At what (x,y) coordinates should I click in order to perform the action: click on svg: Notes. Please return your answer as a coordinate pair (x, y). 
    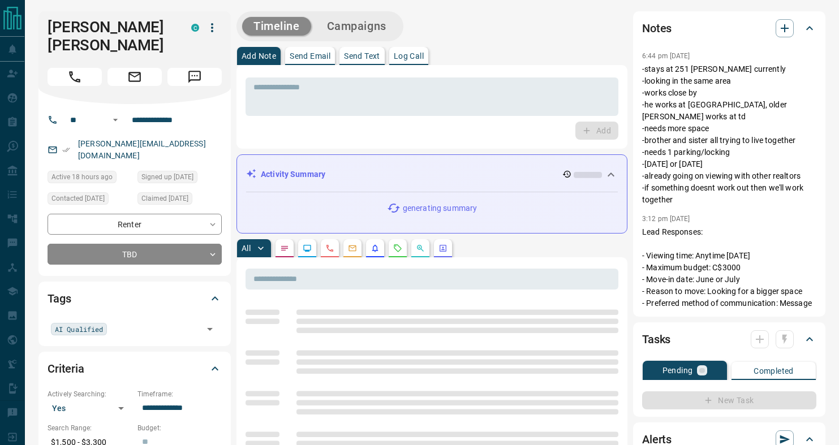
    Looking at the image, I should click on (285, 248).